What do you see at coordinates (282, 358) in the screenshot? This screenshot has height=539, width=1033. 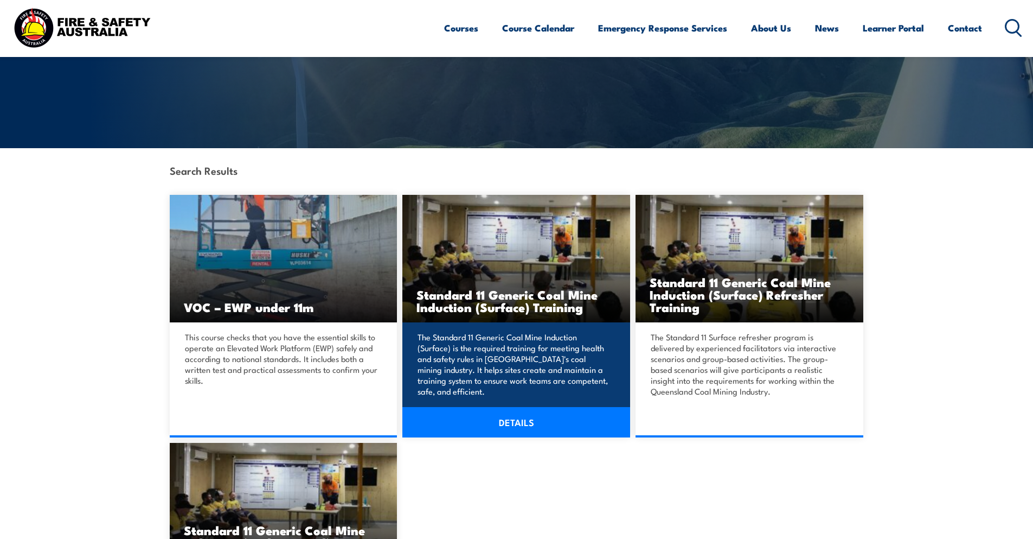 I see `p: This course checks that you have the essential skills to operate an Elevated Work Platform (EWP) ...` at bounding box center [282, 358].